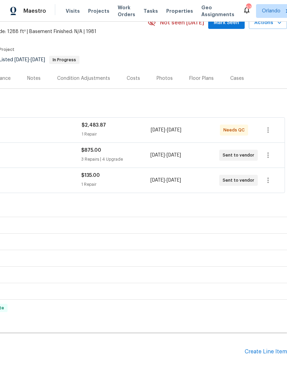 The width and height of the screenshot is (287, 374). Describe the element at coordinates (126, 11) in the screenshot. I see `span: Work Orders` at that location.